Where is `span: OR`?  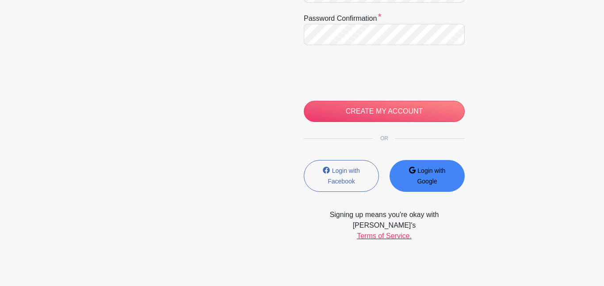 span: OR is located at coordinates (384, 138).